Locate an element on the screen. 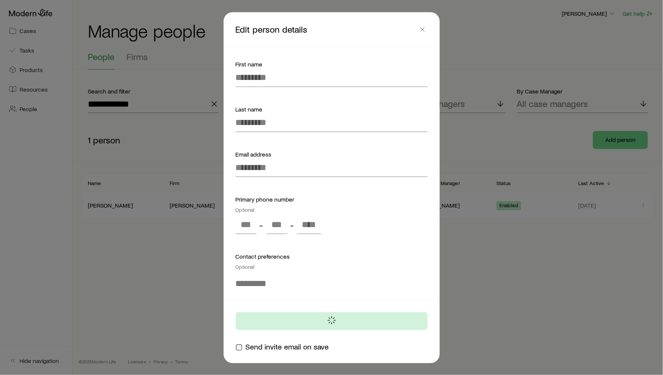  div: Primary phone number is located at coordinates (332, 204).